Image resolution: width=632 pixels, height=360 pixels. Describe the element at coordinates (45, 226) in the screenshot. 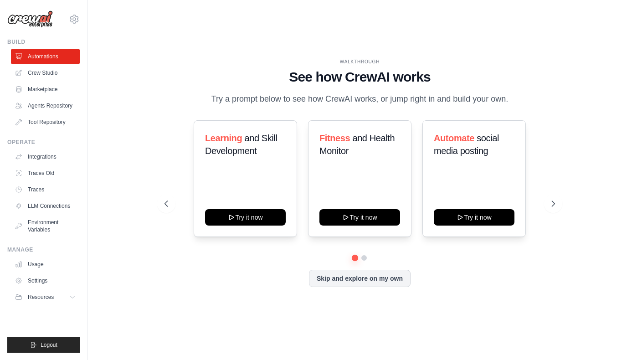

I see `a: Environment Variables` at that location.